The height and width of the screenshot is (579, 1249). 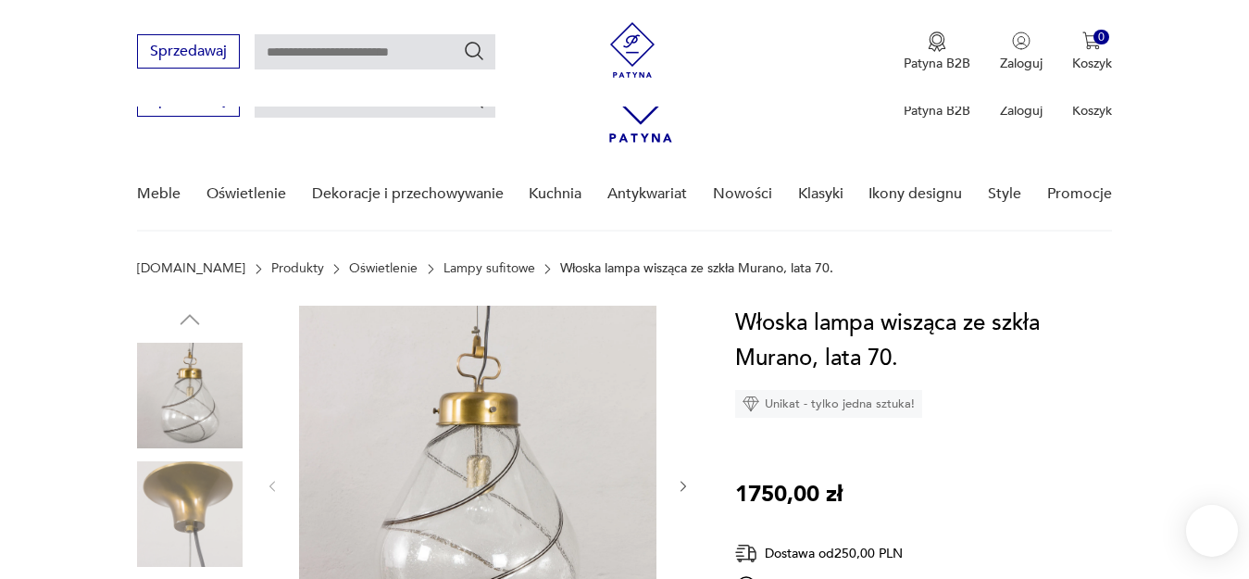 What do you see at coordinates (789, 494) in the screenshot?
I see `p: 1750,00 zł` at bounding box center [789, 494].